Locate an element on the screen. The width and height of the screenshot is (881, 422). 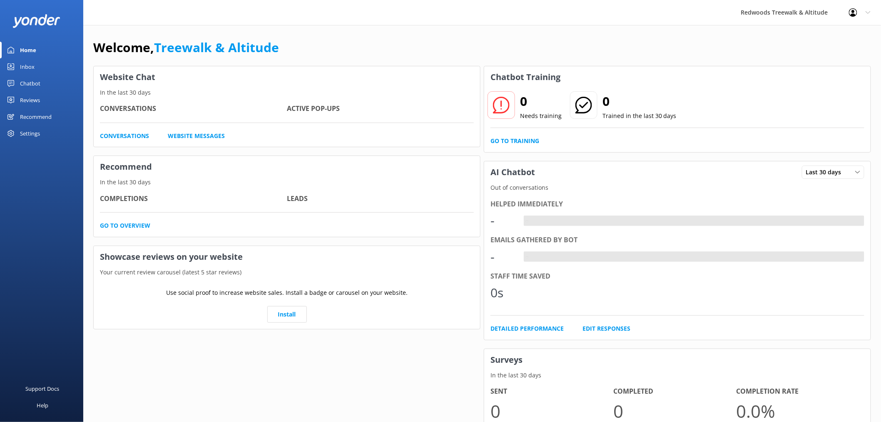
a: Go to overview is located at coordinates (125, 225).